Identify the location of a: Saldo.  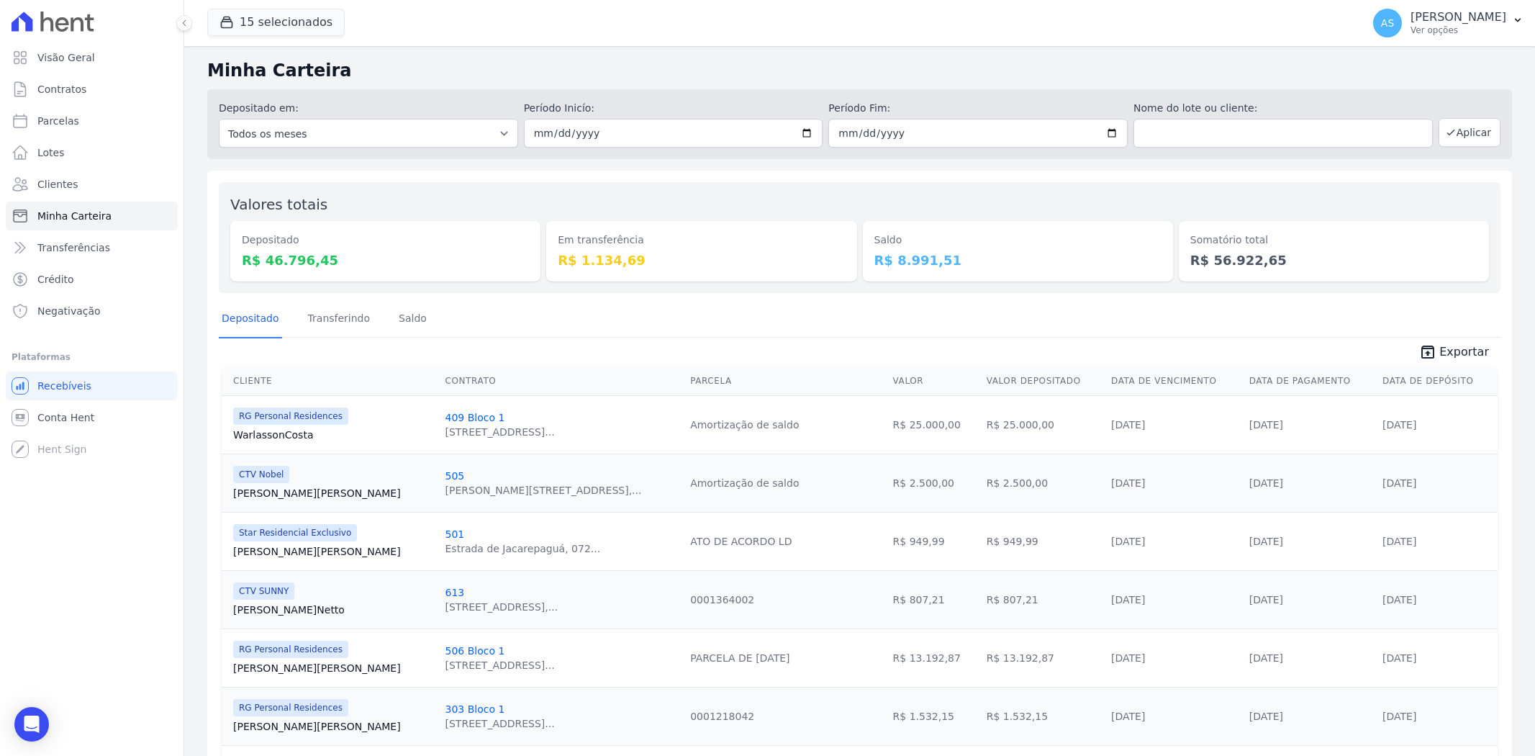
(412, 319).